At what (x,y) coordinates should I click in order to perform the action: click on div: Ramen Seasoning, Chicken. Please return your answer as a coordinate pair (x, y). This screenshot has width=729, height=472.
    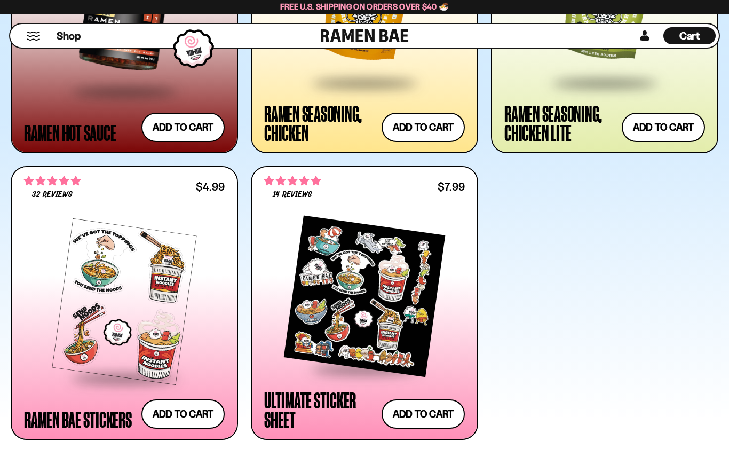
    Looking at the image, I should click on (320, 123).